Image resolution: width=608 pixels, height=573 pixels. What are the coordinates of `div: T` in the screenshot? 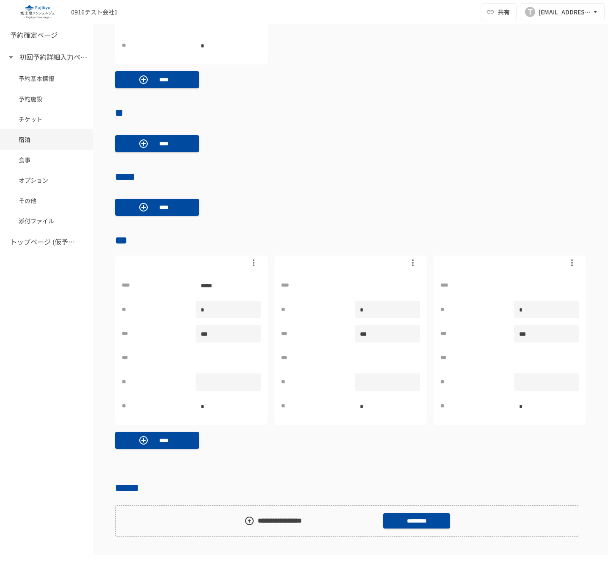 It's located at (530, 12).